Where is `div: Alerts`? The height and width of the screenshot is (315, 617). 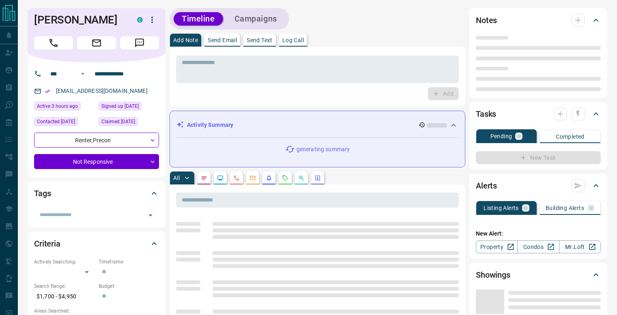
div: Alerts is located at coordinates (538, 186).